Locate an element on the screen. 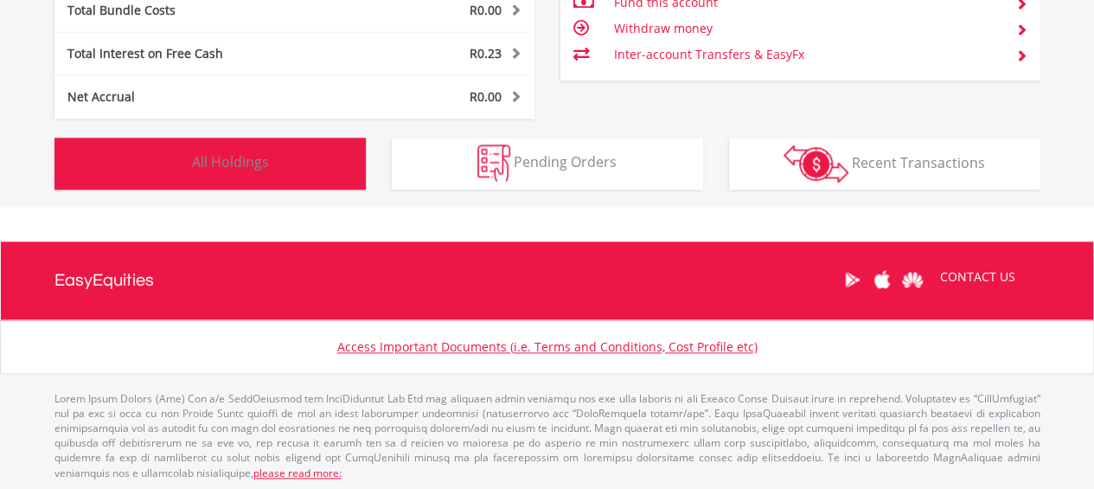 This screenshot has height=489, width=1094. img: pending_instructions-wht.png is located at coordinates (494, 163).